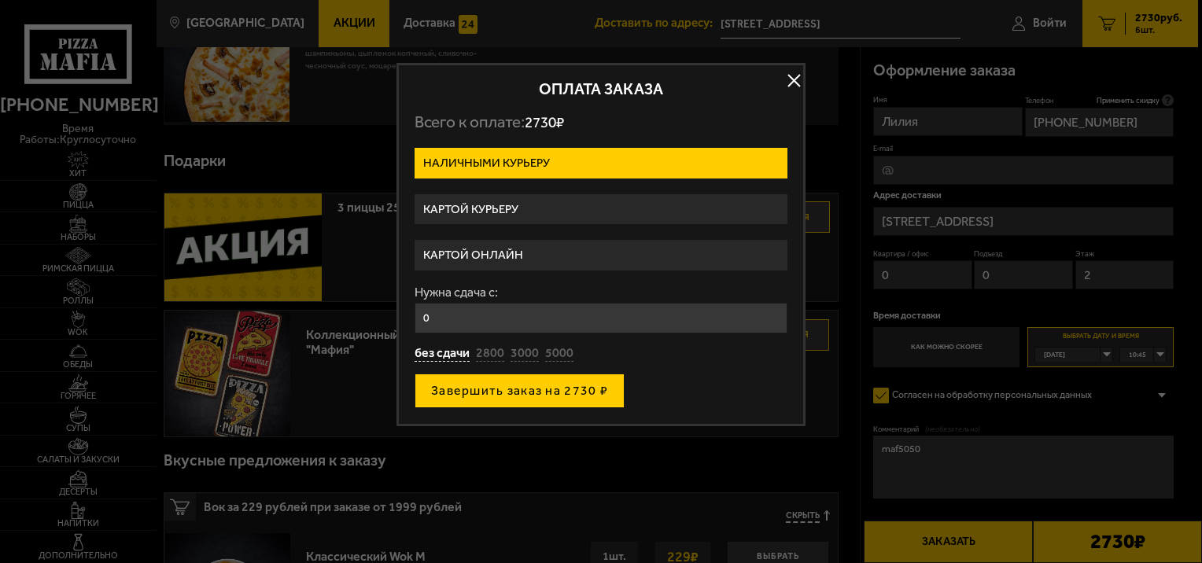  Describe the element at coordinates (601, 163) in the screenshot. I see `label: Наличными курьеру` at that location.